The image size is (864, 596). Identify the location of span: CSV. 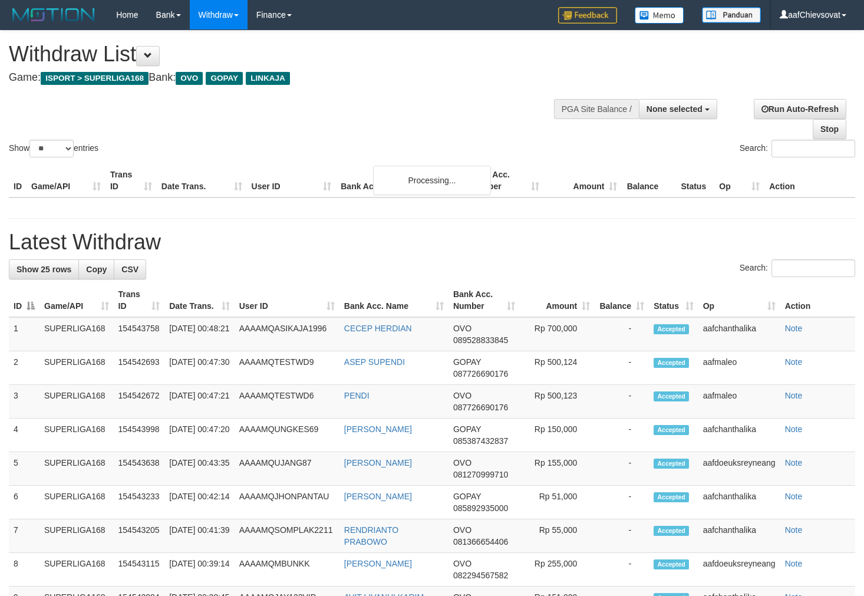
(130, 269).